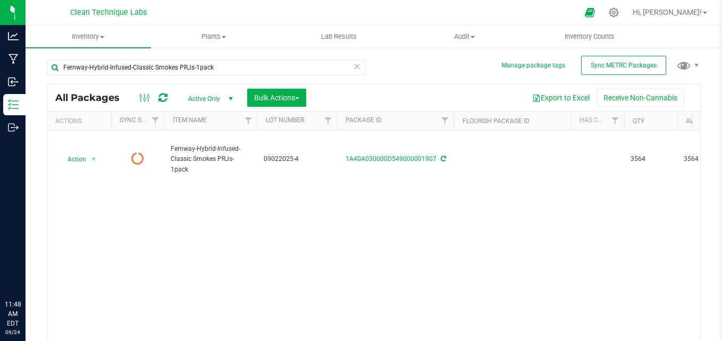 Image resolution: width=722 pixels, height=341 pixels. Describe the element at coordinates (589, 37) in the screenshot. I see `span: Inventory Counts` at that location.